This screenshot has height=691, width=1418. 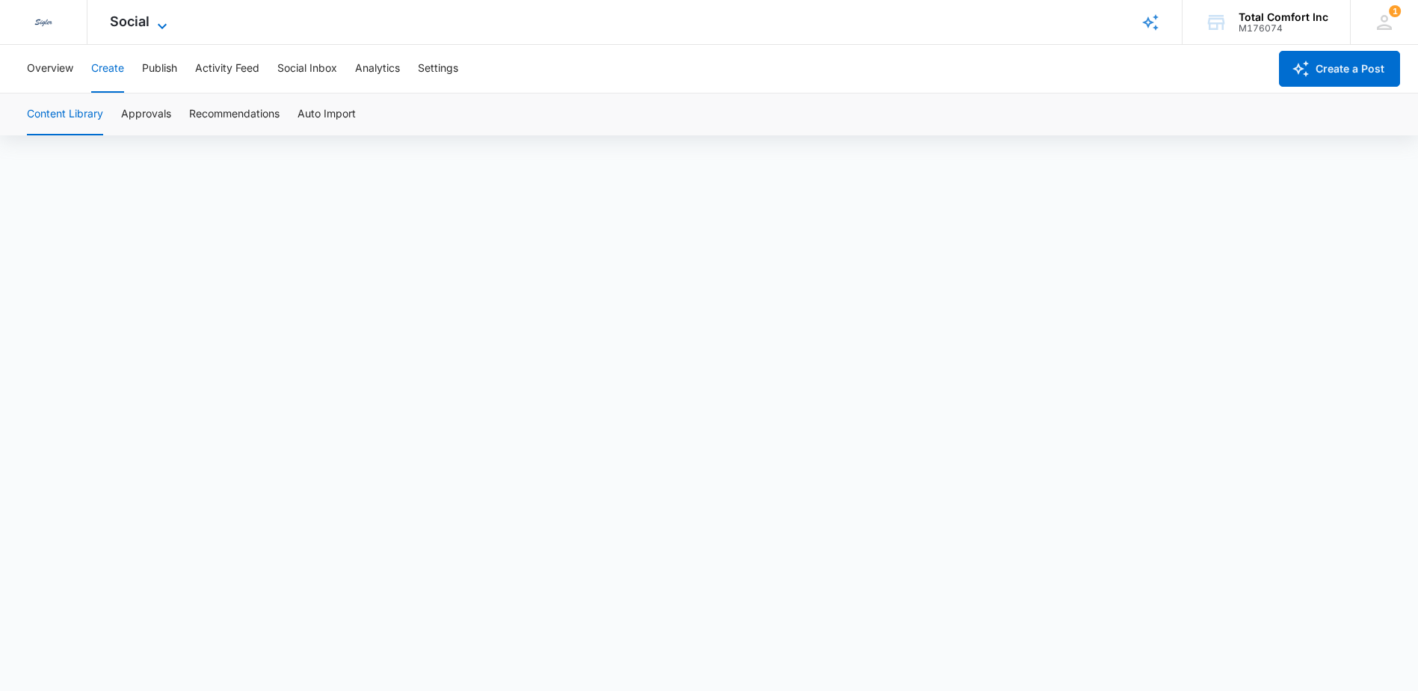 What do you see at coordinates (234, 114) in the screenshot?
I see `button: Recommendations` at bounding box center [234, 114].